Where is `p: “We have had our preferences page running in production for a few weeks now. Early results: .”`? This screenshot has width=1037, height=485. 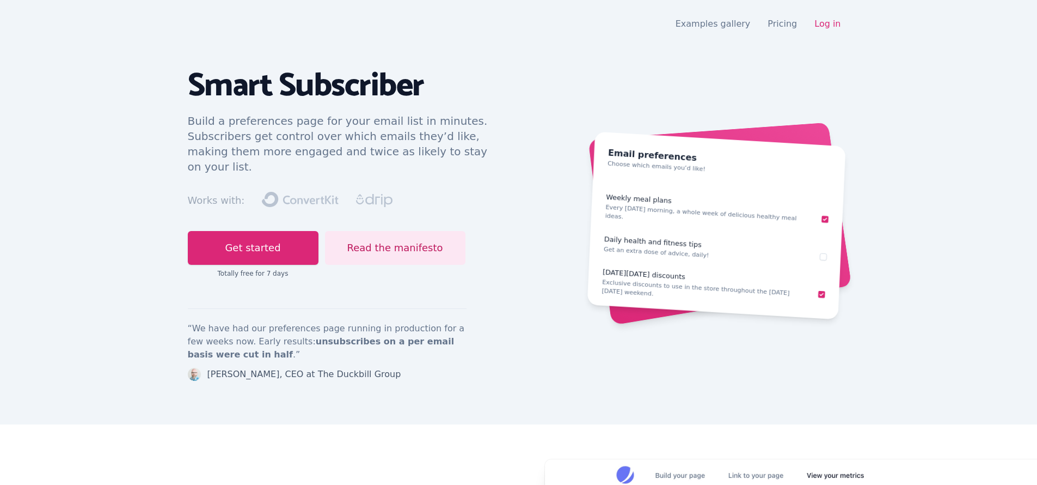
p: “We have had our preferences page running in production for a few weeks now. Early results: .” is located at coordinates (327, 341).